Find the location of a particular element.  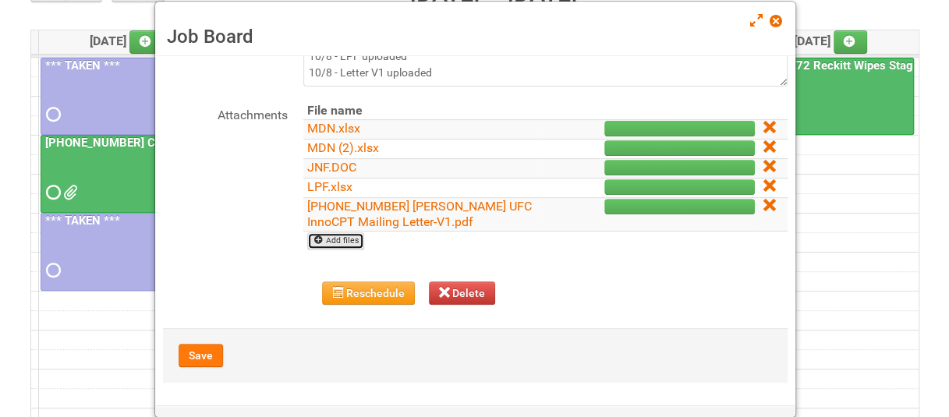

h3: Job Board is located at coordinates (475, 37).